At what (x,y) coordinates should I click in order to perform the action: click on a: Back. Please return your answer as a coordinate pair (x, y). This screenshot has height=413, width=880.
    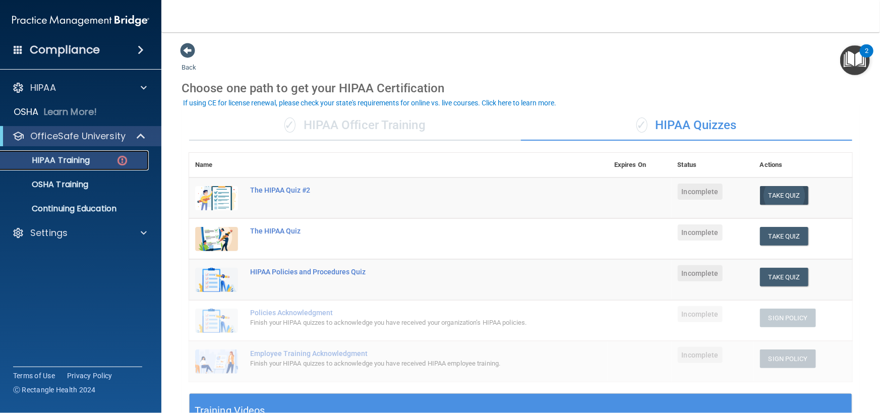
    Looking at the image, I should click on (189, 61).